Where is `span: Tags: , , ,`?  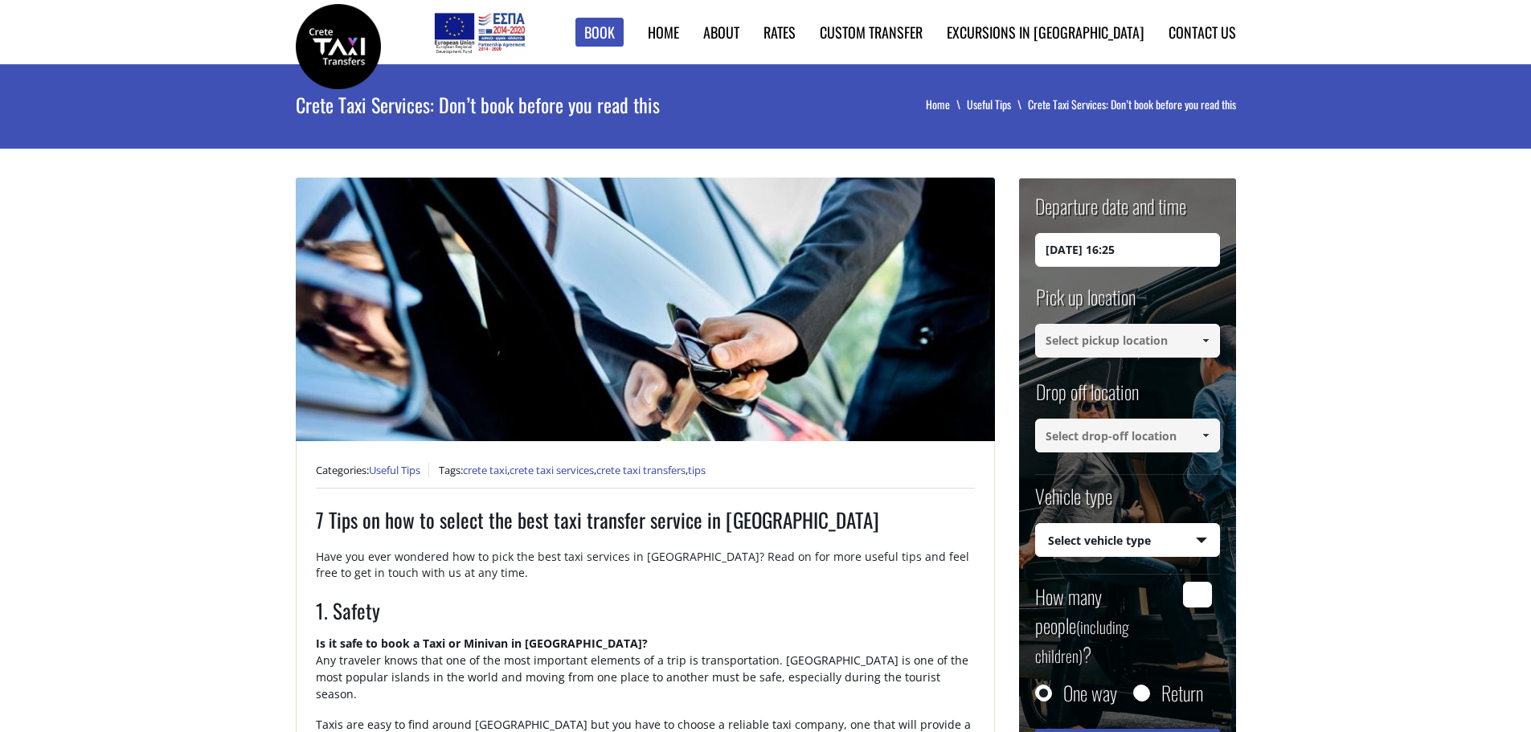 span: Tags: , , , is located at coordinates (572, 470).